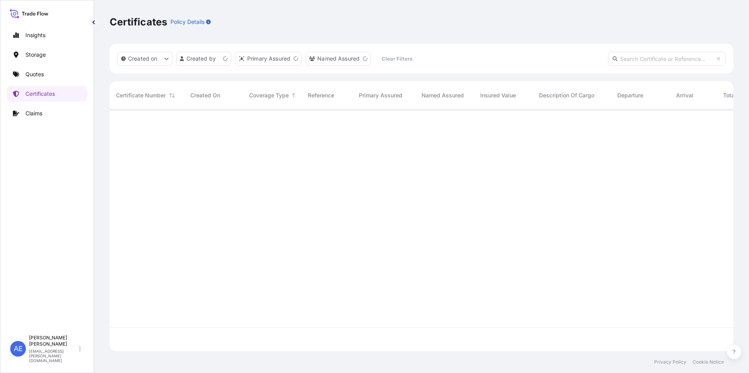  I want to click on p: Privacy Policy, so click(670, 363).